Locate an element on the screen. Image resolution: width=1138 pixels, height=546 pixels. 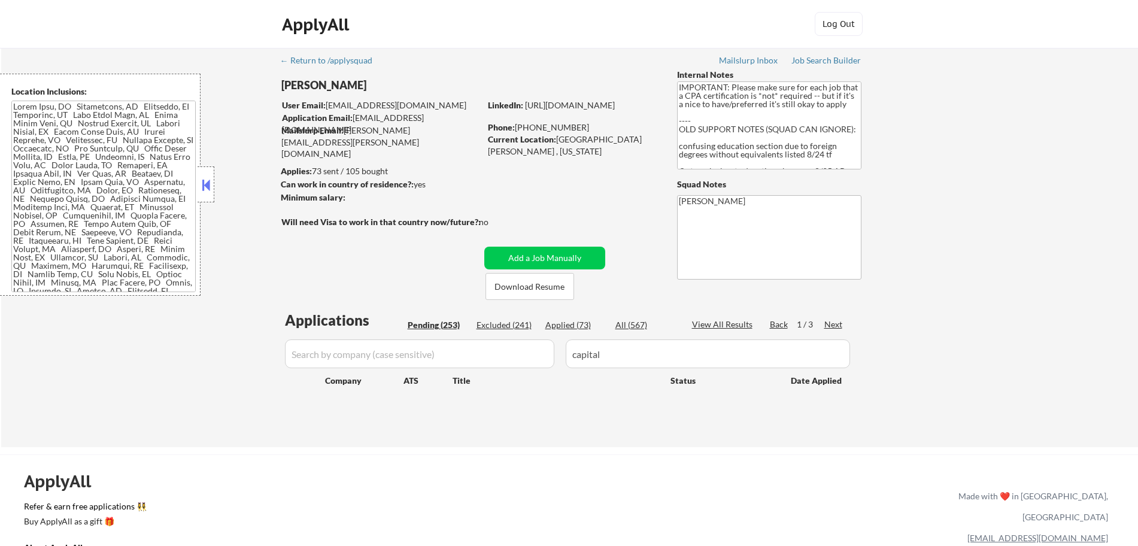
strong: Applies: is located at coordinates (296, 171).